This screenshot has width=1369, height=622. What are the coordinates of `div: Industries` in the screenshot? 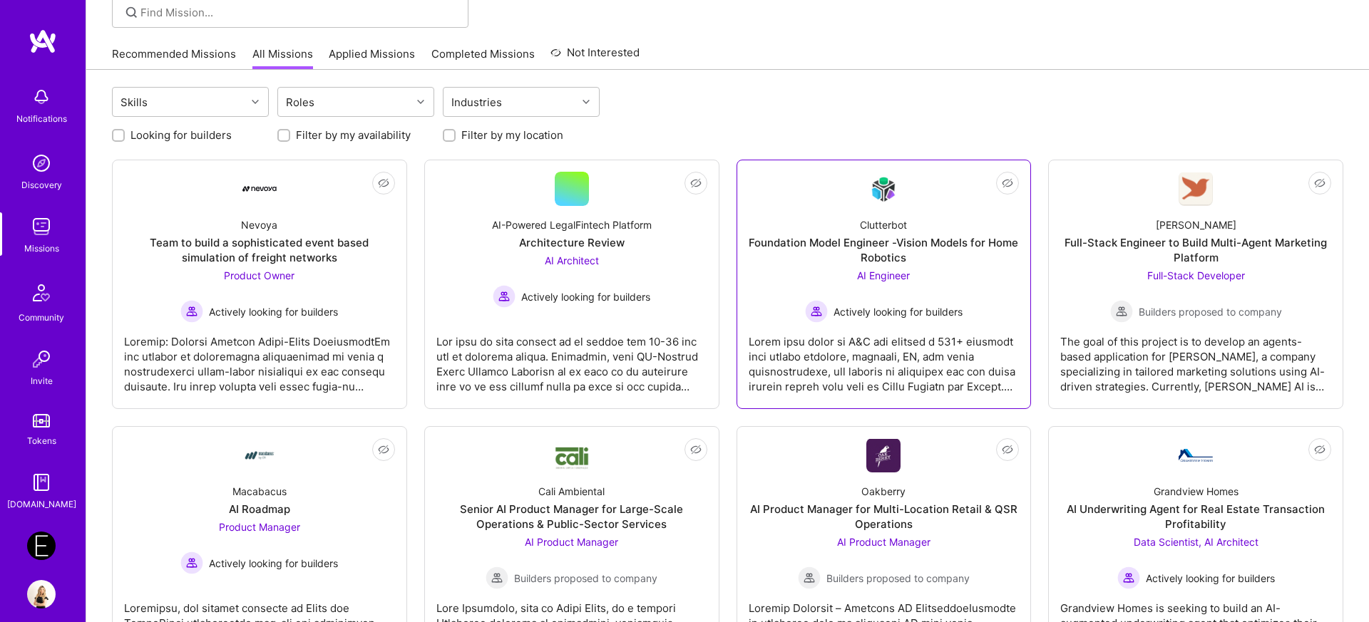 It's located at (476, 102).